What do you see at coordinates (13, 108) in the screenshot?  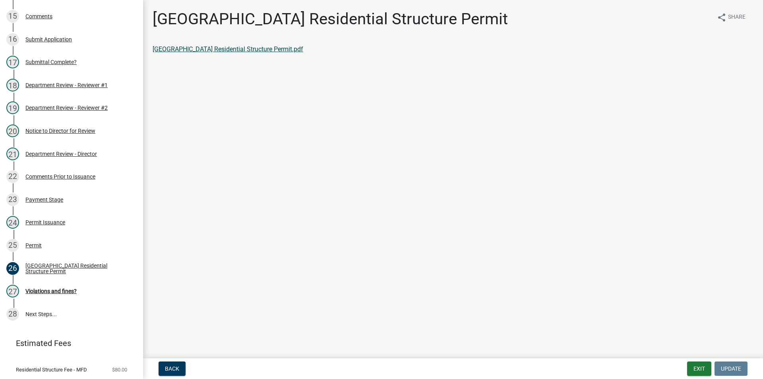 I see `div: 19` at bounding box center [13, 108].